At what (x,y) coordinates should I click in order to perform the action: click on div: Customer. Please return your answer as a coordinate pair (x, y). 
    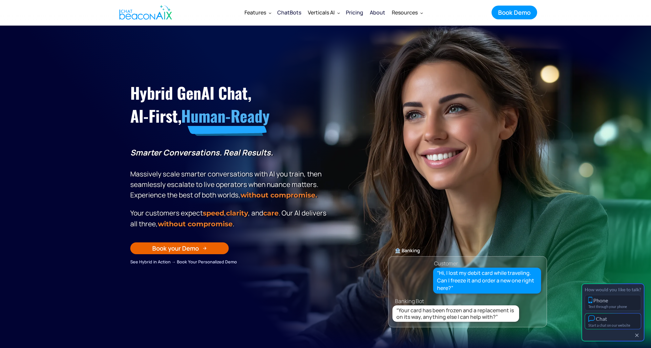
    Looking at the image, I should click on (446, 264).